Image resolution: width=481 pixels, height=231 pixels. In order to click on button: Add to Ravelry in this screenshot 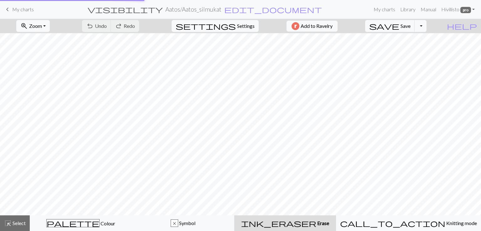, I will do `click(312, 26)`.